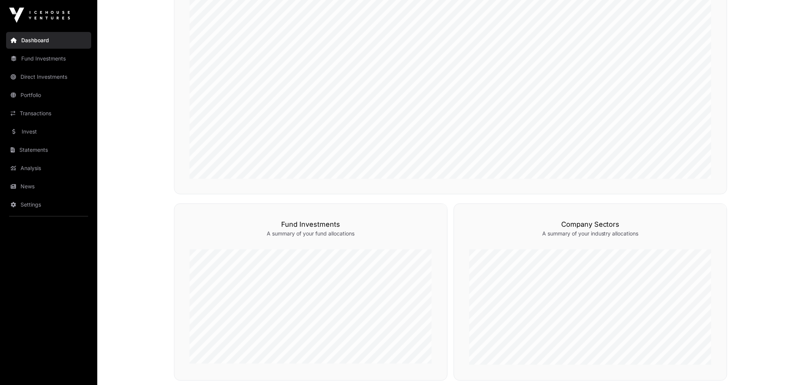 The image size is (804, 385). I want to click on div: Chat Widget, so click(785, 366).